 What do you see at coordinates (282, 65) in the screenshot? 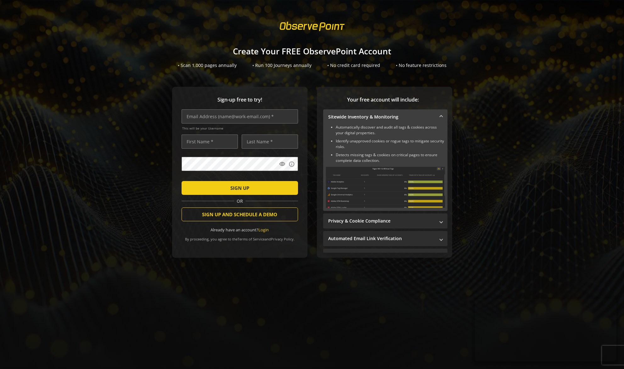
I see `div: • Run 100 Journeys annually` at bounding box center [282, 65].